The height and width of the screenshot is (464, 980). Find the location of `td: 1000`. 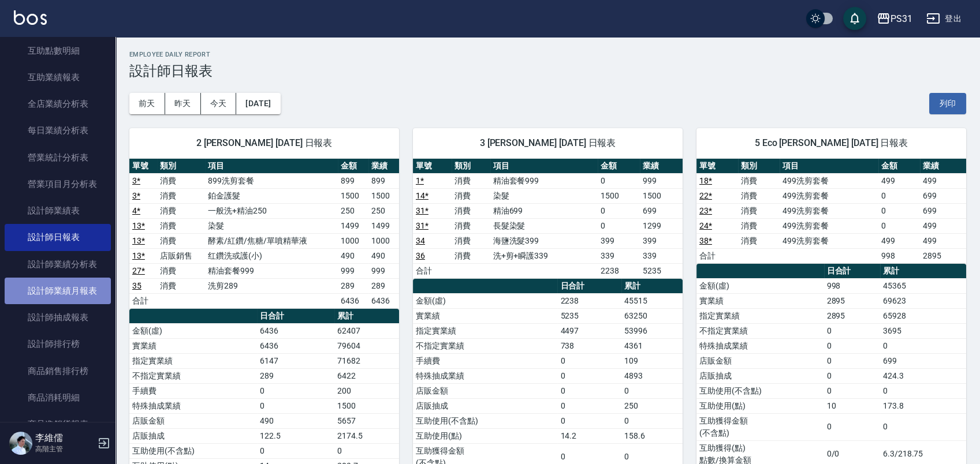

td: 1000 is located at coordinates (353, 241).